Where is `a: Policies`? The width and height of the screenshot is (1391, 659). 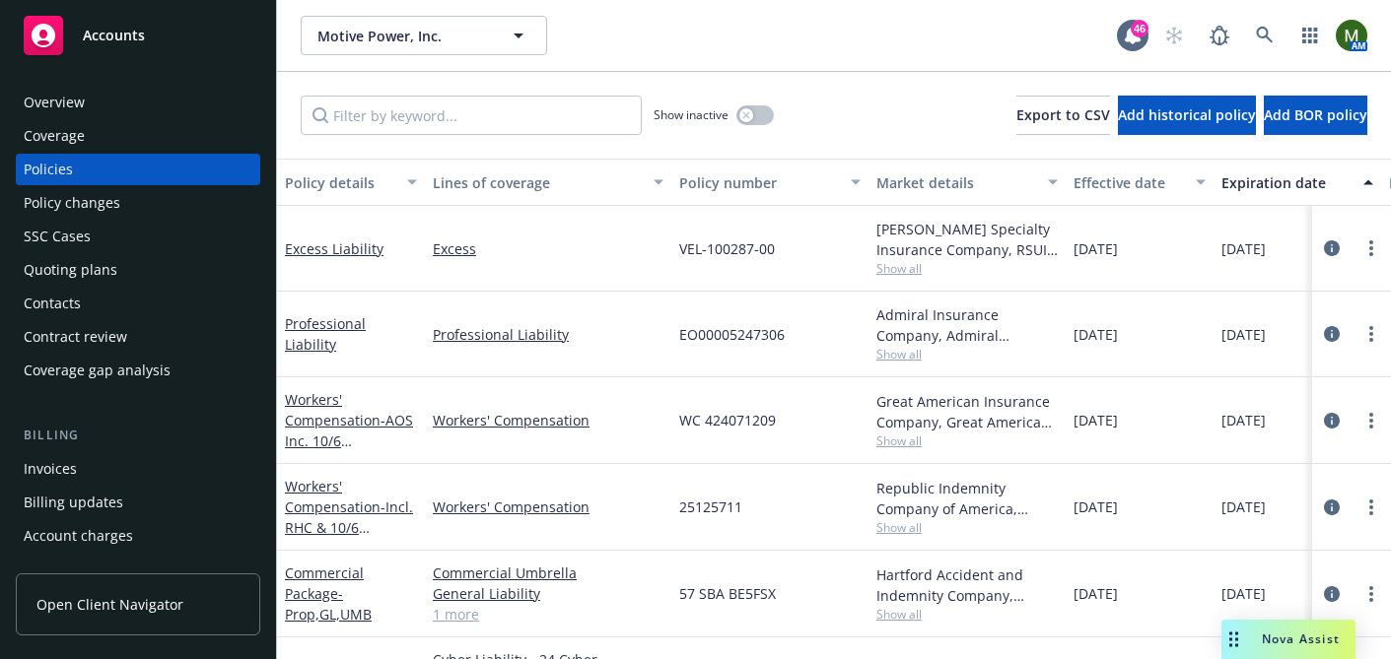
a: Policies is located at coordinates (138, 170).